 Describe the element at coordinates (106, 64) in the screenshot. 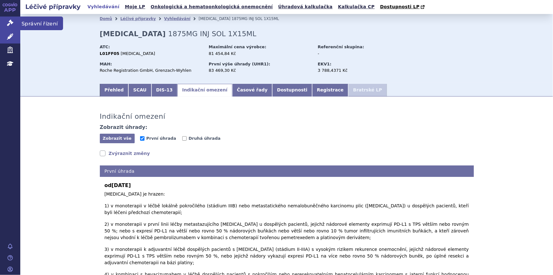

I see `strong: MAH:` at that location.